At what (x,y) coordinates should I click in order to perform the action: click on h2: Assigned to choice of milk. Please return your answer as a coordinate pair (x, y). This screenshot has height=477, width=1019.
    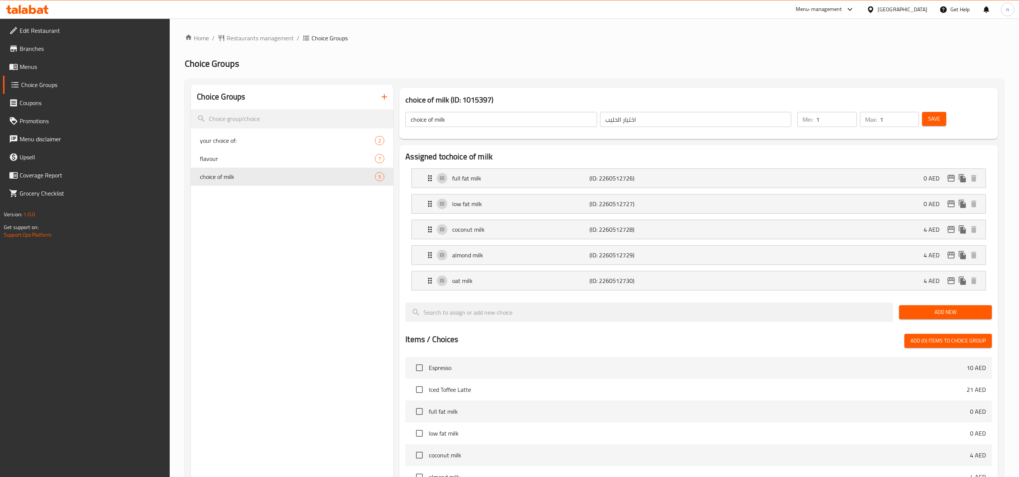
    Looking at the image, I should click on (699, 157).